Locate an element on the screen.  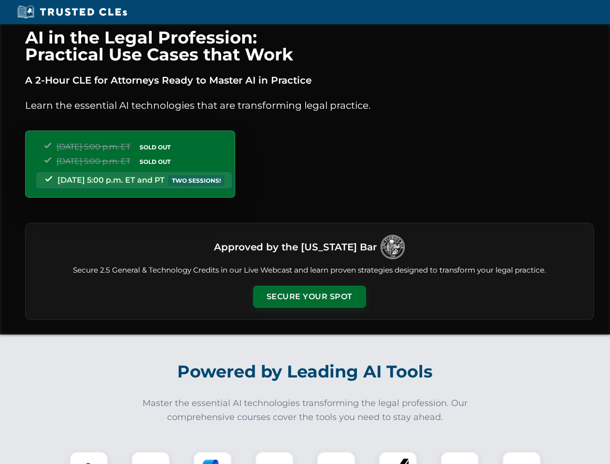
button: Secure Your Spot is located at coordinates (310, 297).